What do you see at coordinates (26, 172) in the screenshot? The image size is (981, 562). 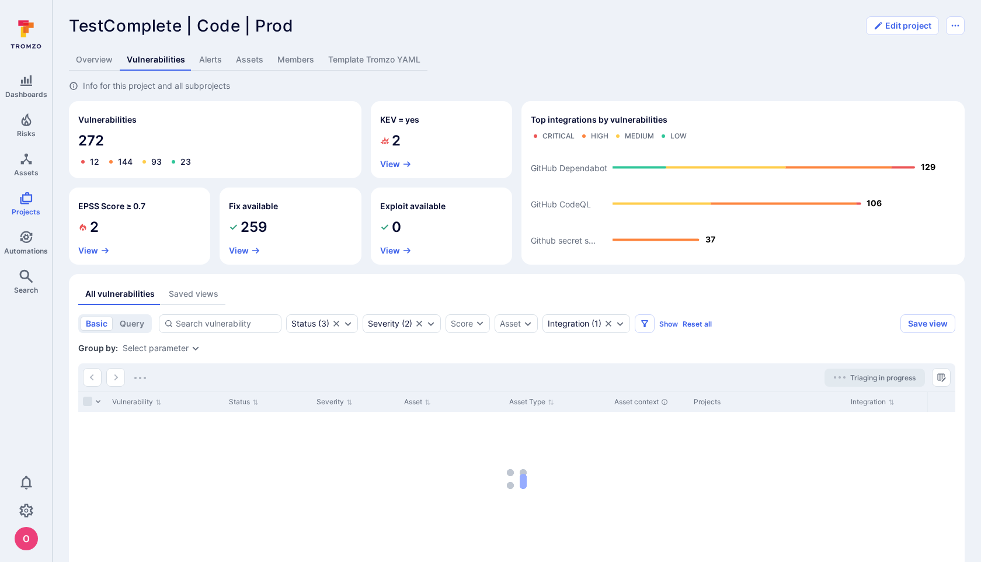 I see `span: Assets` at bounding box center [26, 172].